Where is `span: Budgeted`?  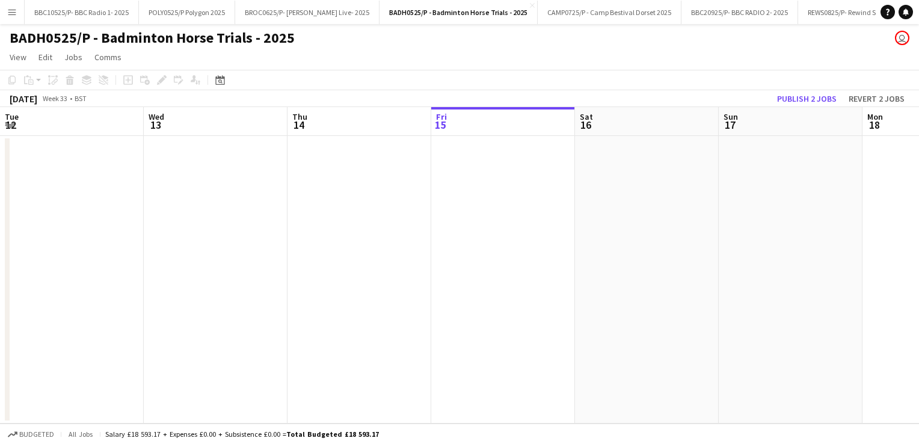 span: Budgeted is located at coordinates (37, 434).